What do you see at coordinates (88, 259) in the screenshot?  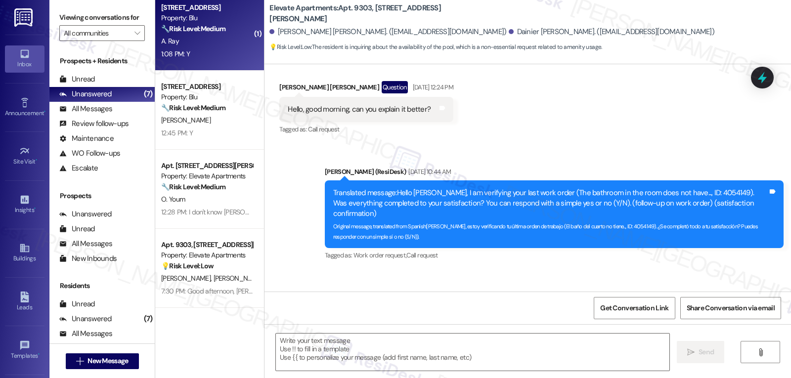 I see `div: New Inbounds` at bounding box center [88, 259].